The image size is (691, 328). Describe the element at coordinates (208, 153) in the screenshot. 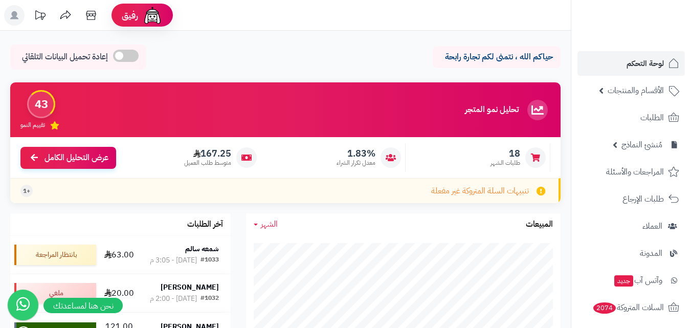

I see `span: 167.25` at that location.